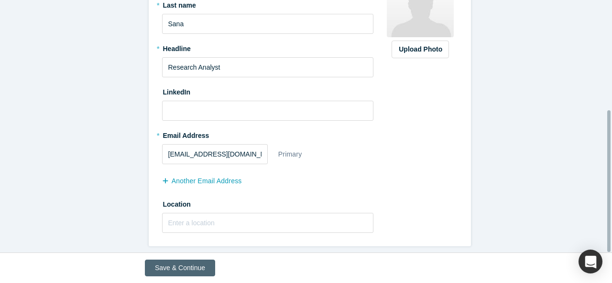 The width and height of the screenshot is (612, 283). What do you see at coordinates (290, 154) in the screenshot?
I see `div: Primary` at bounding box center [290, 154].